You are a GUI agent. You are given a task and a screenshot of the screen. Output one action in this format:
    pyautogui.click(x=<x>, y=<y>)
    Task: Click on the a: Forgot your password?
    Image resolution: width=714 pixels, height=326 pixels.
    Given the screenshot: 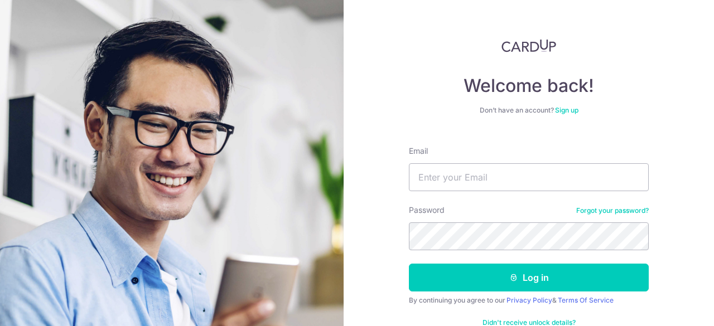 What is the action you would take?
    pyautogui.click(x=612, y=211)
    